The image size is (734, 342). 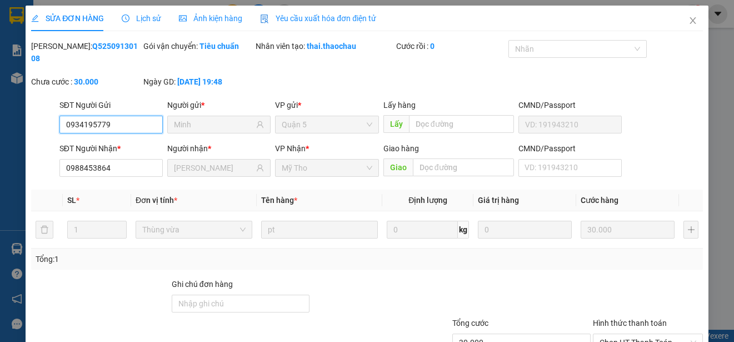 I want to click on span: Cước hàng, so click(x=599, y=200).